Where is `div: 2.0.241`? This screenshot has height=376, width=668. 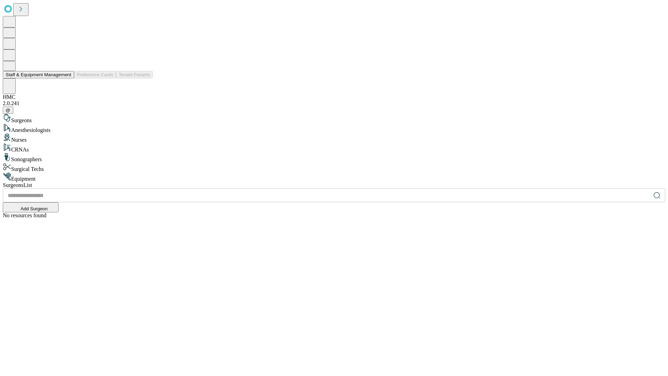
div: 2.0.241 is located at coordinates (334, 103).